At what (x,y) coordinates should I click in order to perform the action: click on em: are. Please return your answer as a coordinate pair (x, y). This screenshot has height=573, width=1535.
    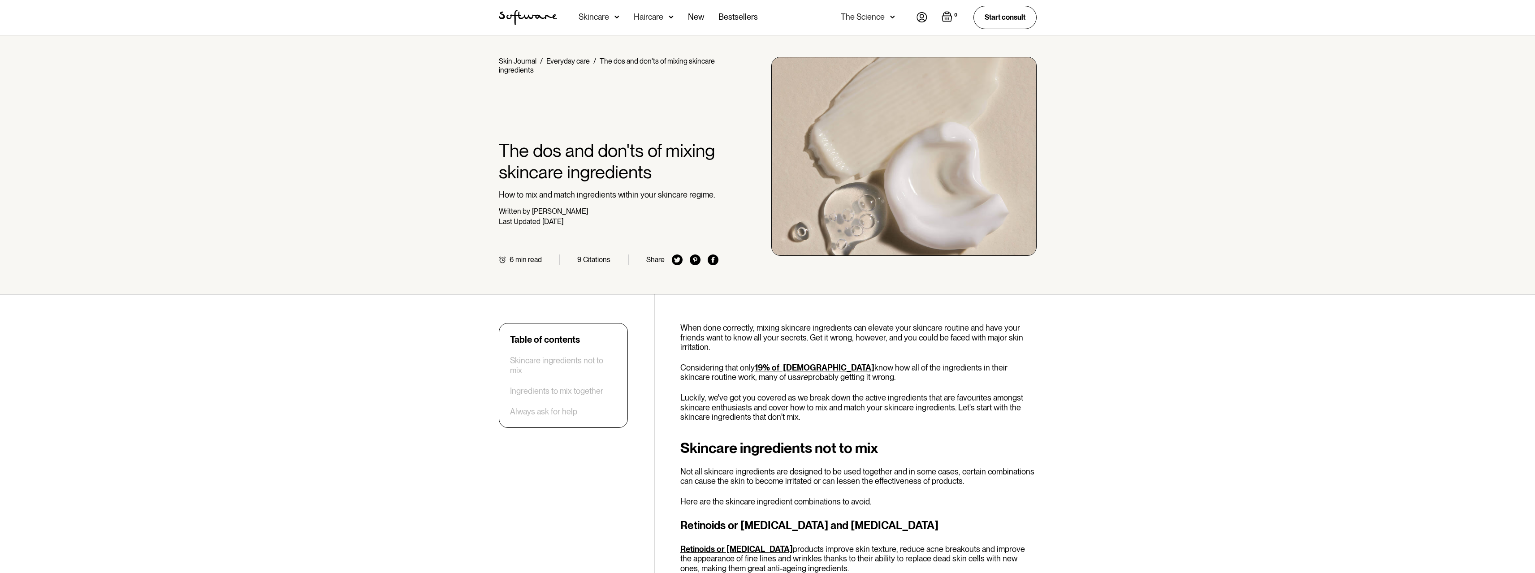
    Looking at the image, I should click on (802, 377).